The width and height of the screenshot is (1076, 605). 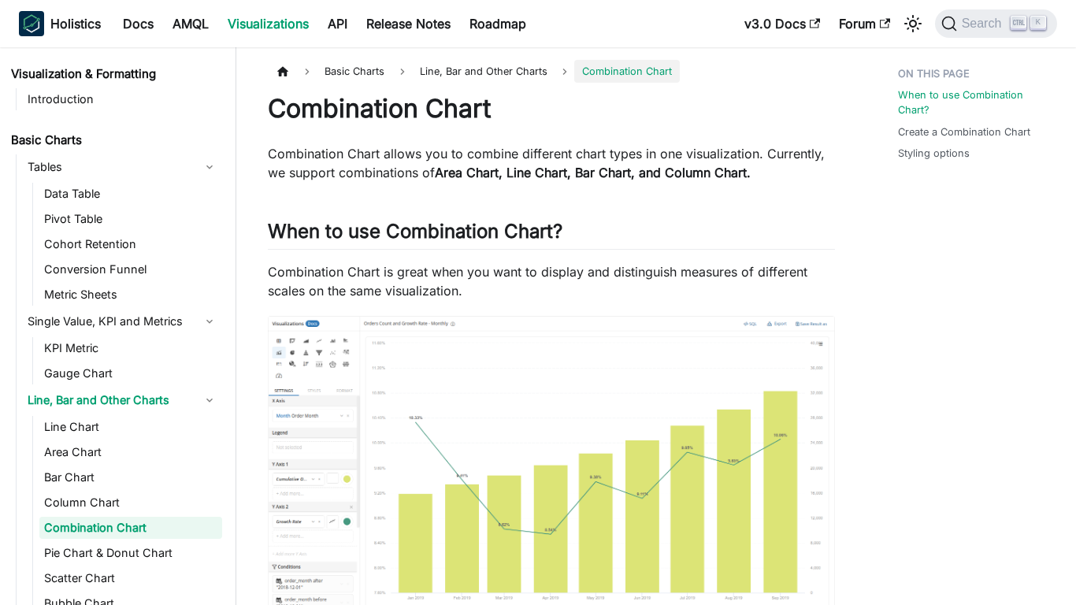 What do you see at coordinates (131, 427) in the screenshot?
I see `a: Line Chart` at bounding box center [131, 427].